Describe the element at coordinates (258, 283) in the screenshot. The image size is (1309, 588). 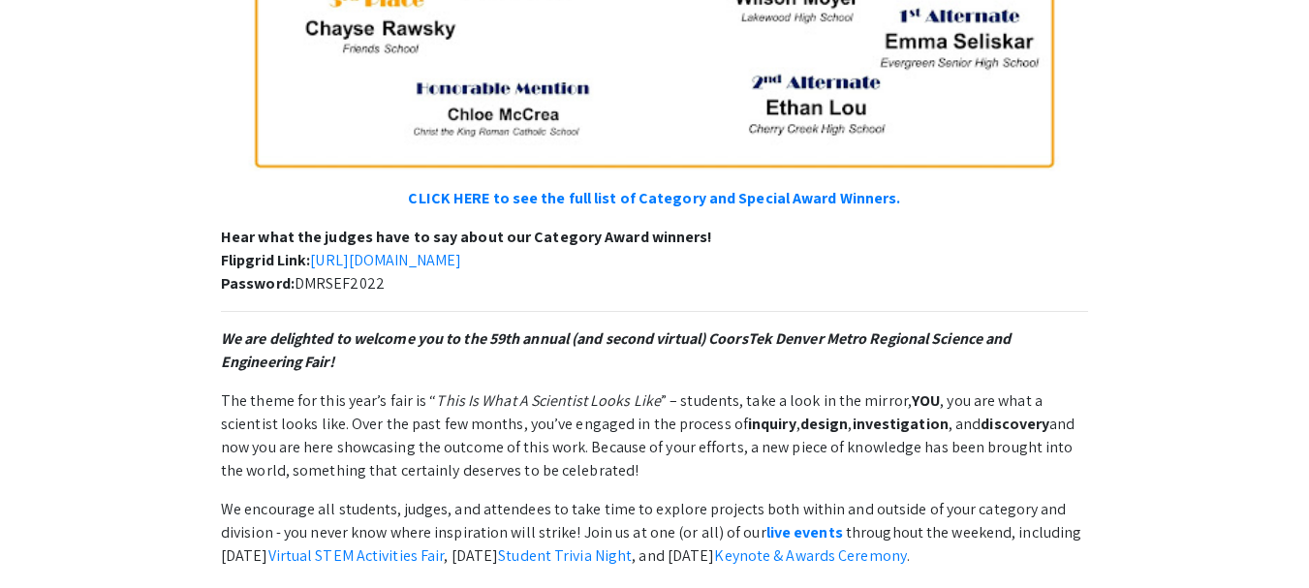
I see `strong: Password:` at that location.